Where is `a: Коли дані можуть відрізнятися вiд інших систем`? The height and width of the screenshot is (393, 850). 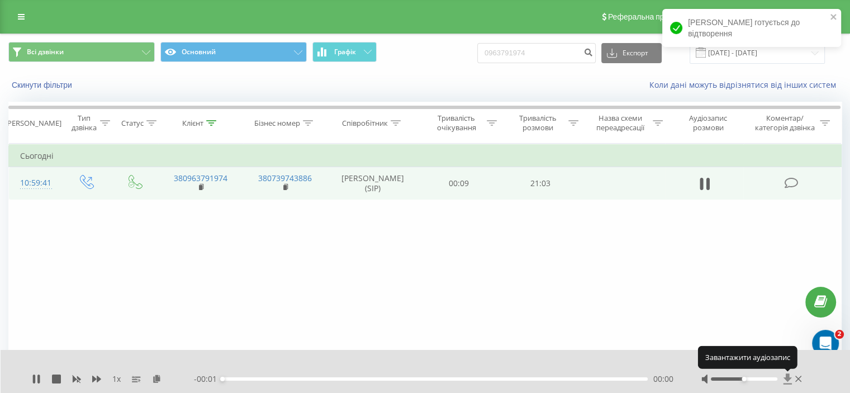 a: Коли дані можуть відрізнятися вiд інших систем is located at coordinates (746, 84).